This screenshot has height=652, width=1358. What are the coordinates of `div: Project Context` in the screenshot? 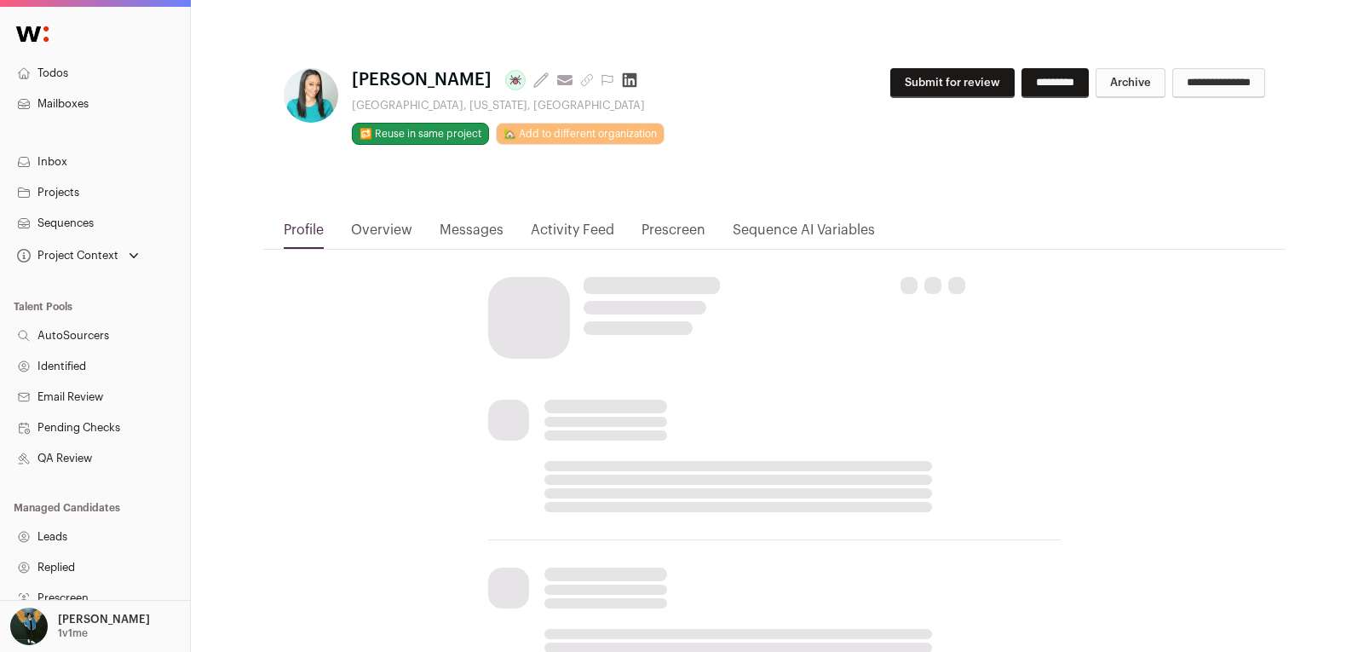 It's located at (66, 256).